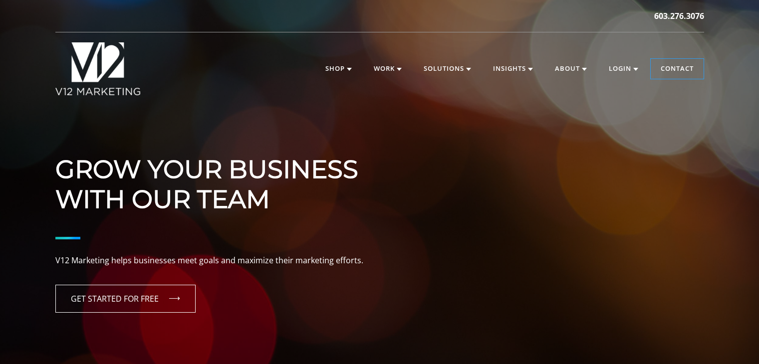 Image resolution: width=759 pixels, height=364 pixels. Describe the element at coordinates (380, 261) in the screenshot. I see `p: V12 Marketing helps businesses meet goals and maximize their marketing efforts.` at that location.